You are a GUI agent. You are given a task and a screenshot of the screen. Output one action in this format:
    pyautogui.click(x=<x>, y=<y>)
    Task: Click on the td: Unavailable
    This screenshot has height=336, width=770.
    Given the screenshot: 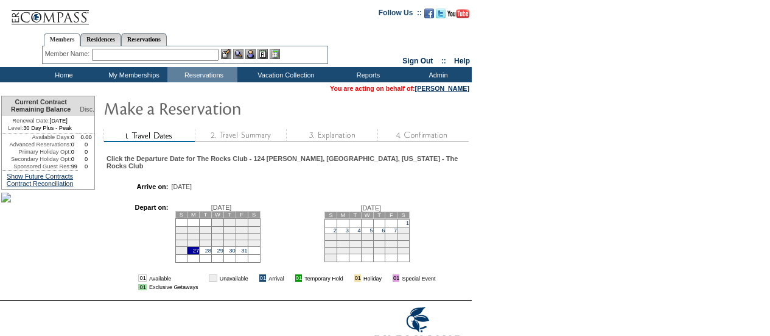 What is the action you would take?
    pyautogui.click(x=234, y=278)
    